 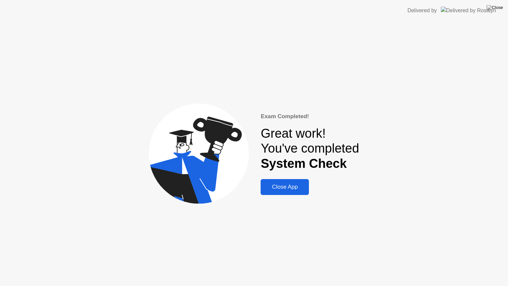 I want to click on div: Delivered by, so click(x=422, y=11).